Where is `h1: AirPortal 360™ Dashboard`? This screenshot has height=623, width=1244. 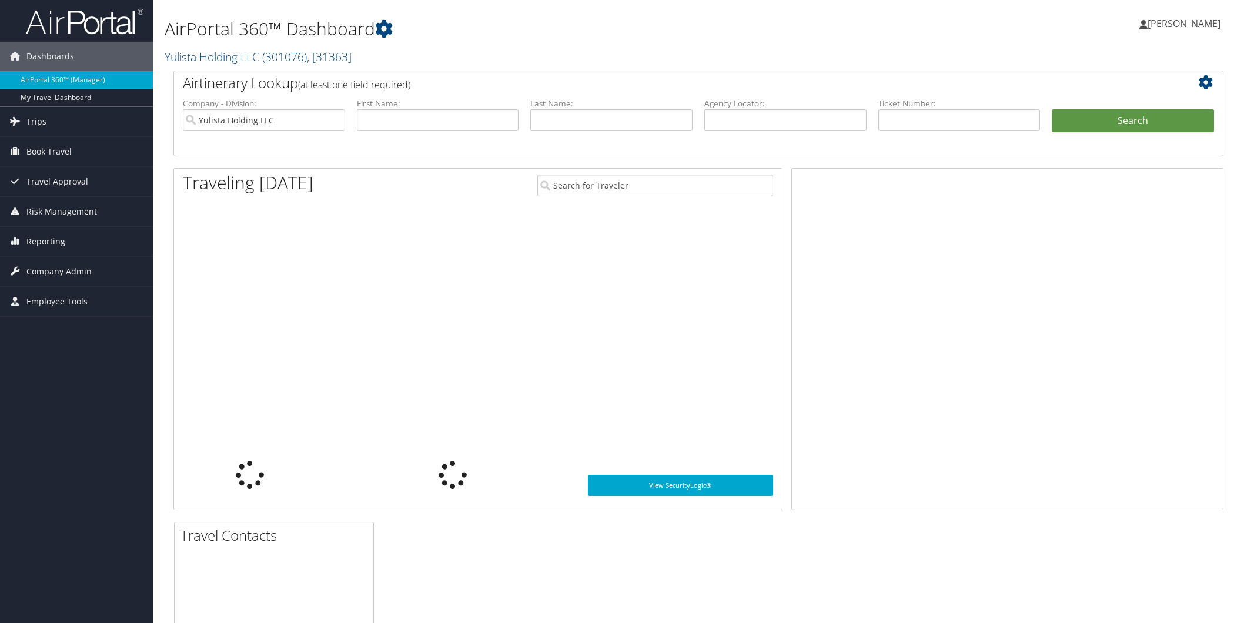
h1: AirPortal 360™ Dashboard is located at coordinates (520, 29).